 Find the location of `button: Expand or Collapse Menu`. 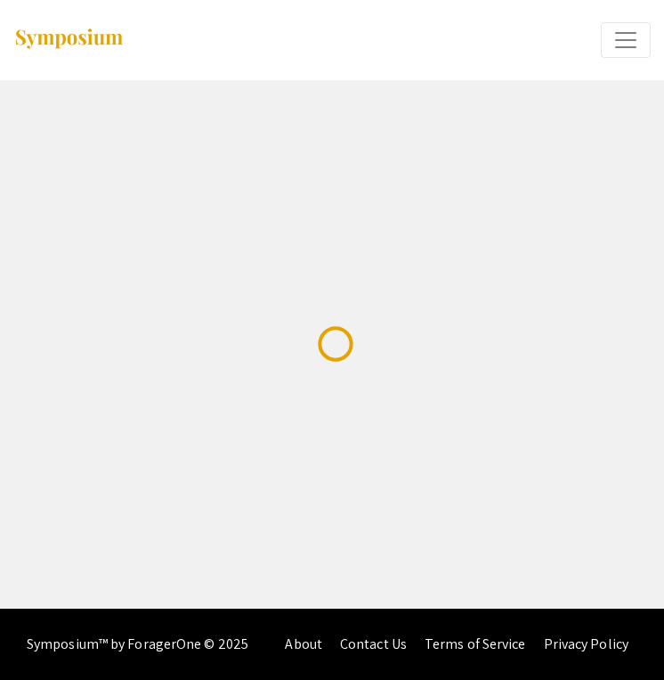

button: Expand or Collapse Menu is located at coordinates (626, 40).